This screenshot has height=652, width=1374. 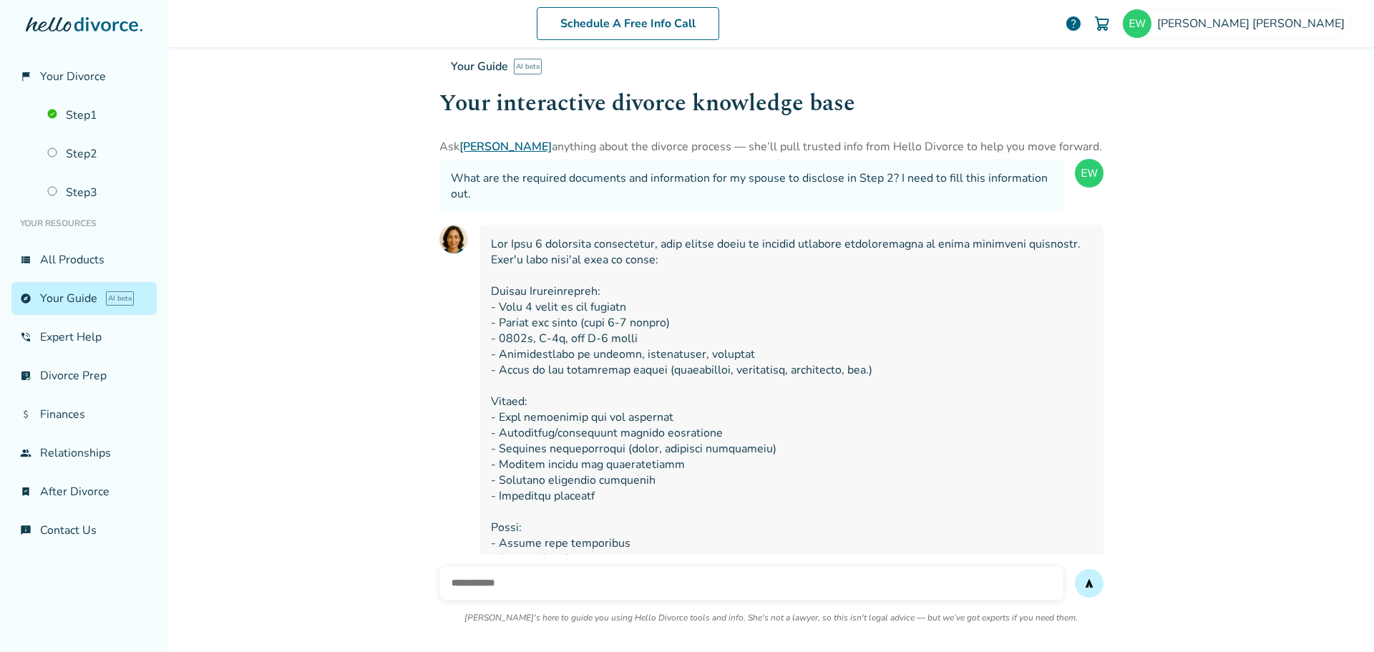 I want to click on span: list_alt_check, so click(x=26, y=376).